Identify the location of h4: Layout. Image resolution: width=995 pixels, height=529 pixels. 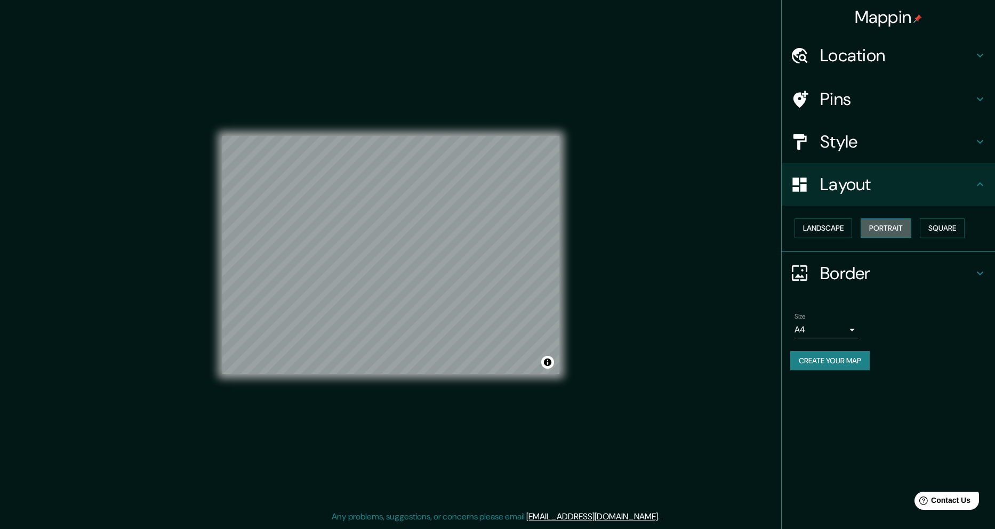
(896, 184).